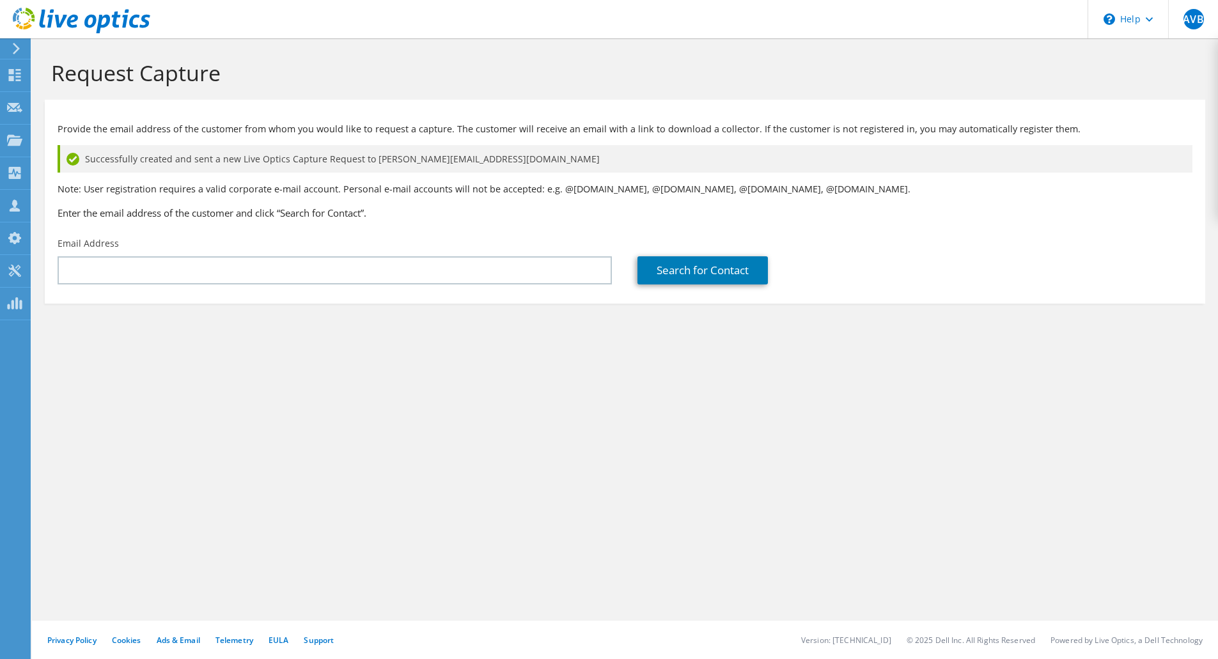  Describe the element at coordinates (1194, 19) in the screenshot. I see `span: AVB` at that location.